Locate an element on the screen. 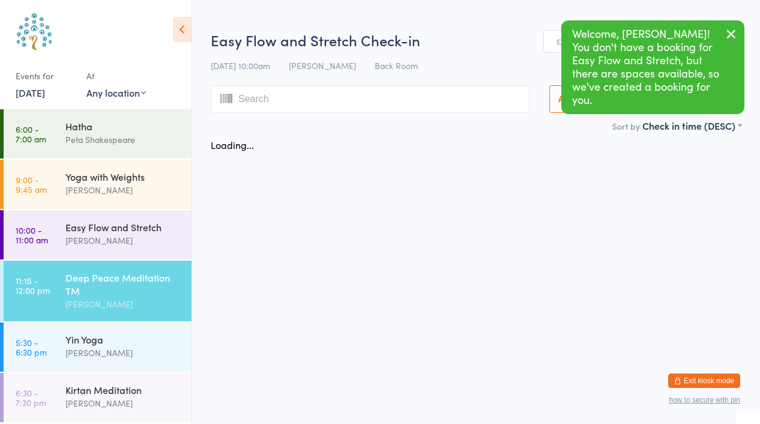  div: Easy Flow and Stretch is located at coordinates (123, 227).